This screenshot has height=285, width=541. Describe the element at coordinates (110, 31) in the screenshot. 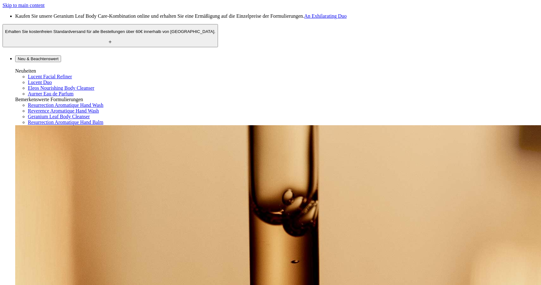

I see `p: Erhalten Sie kostenfreien Standardversand für alle Bestellungen über 60€ innerhalb von [GEOGRAPHI...` at that location.